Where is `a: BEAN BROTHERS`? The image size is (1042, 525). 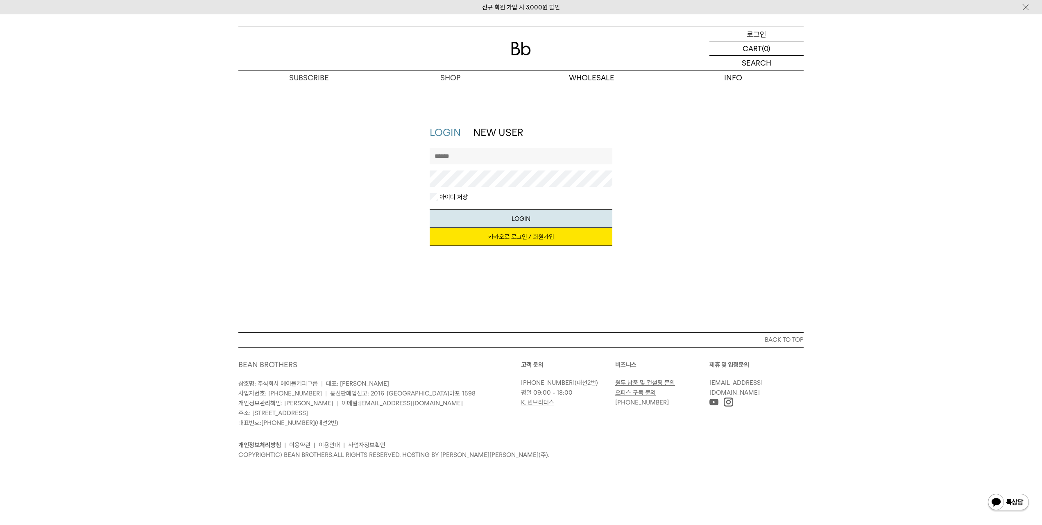 a: BEAN BROTHERS is located at coordinates (268, 364).